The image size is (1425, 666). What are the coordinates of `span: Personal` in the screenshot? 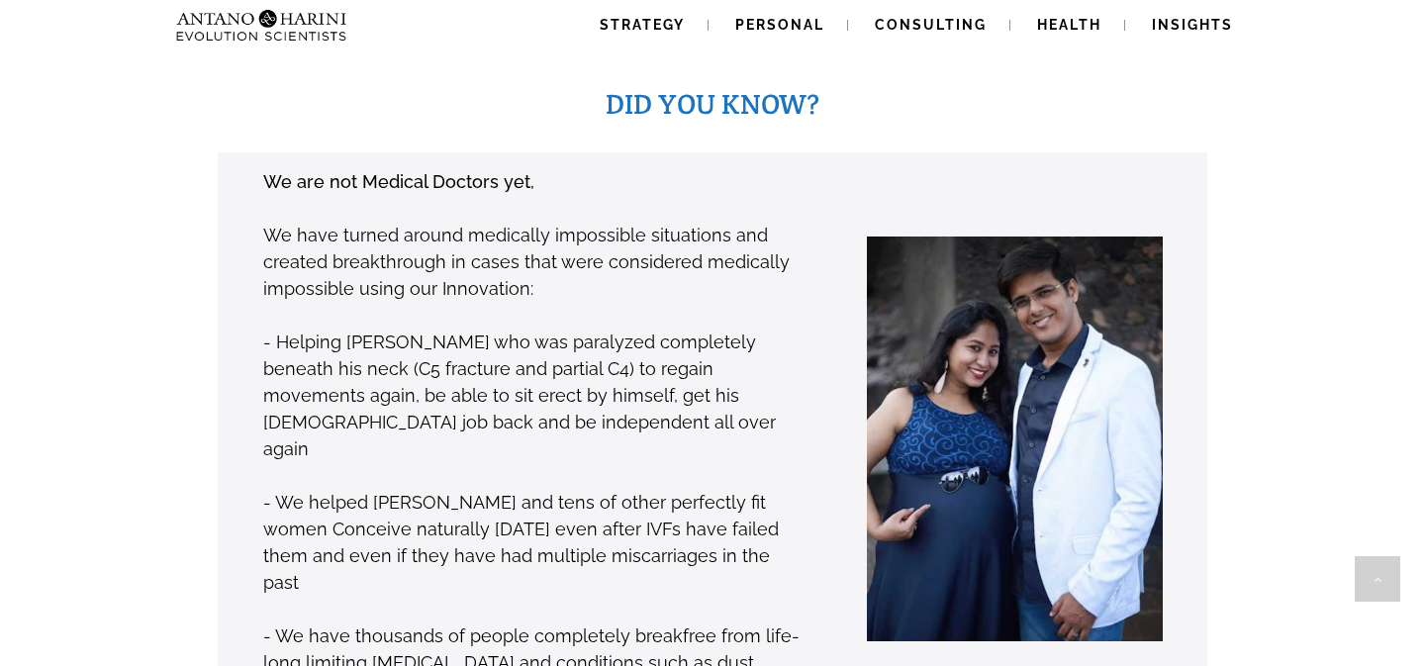 It's located at (780, 25).